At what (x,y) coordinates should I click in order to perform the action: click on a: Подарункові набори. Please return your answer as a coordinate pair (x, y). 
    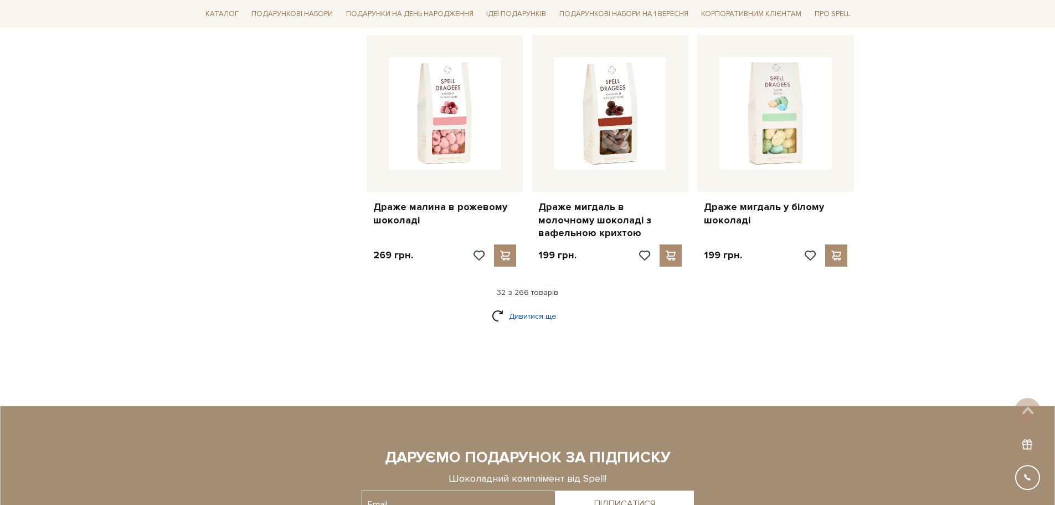
    Looking at the image, I should click on (292, 14).